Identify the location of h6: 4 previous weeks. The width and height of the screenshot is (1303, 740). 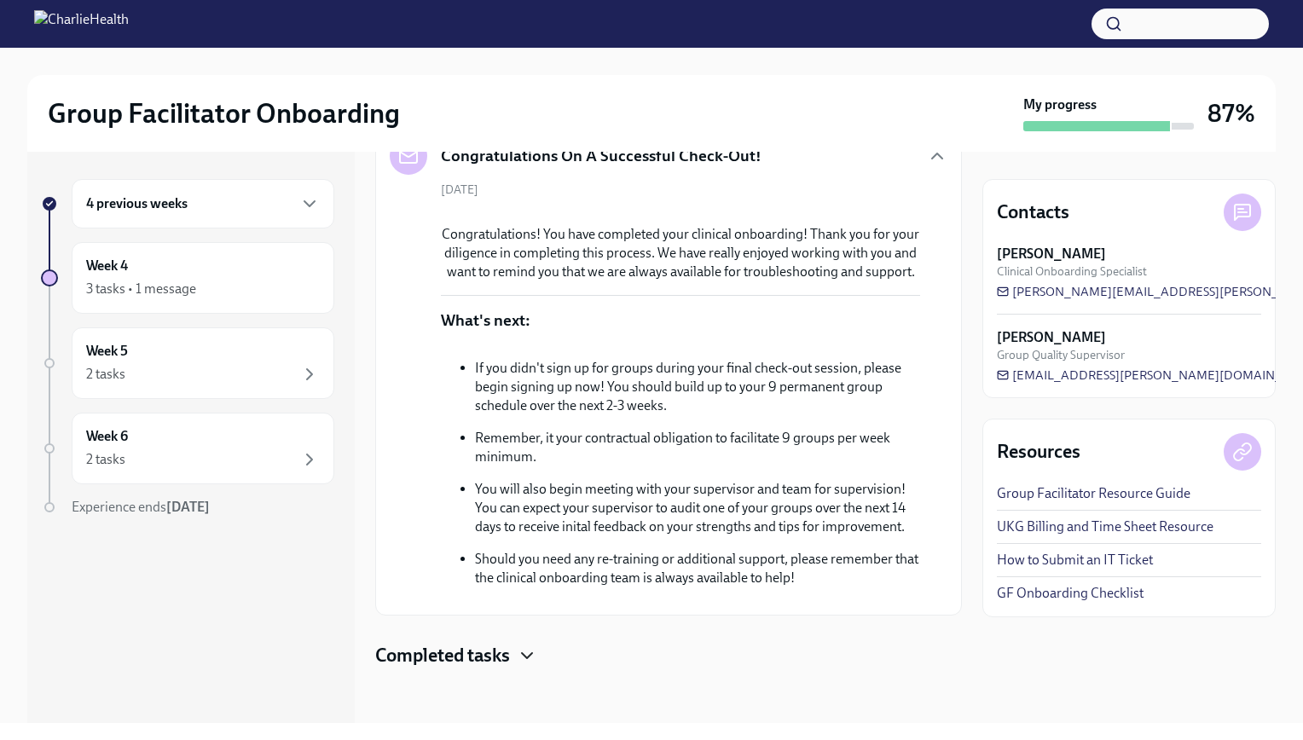
(136, 204).